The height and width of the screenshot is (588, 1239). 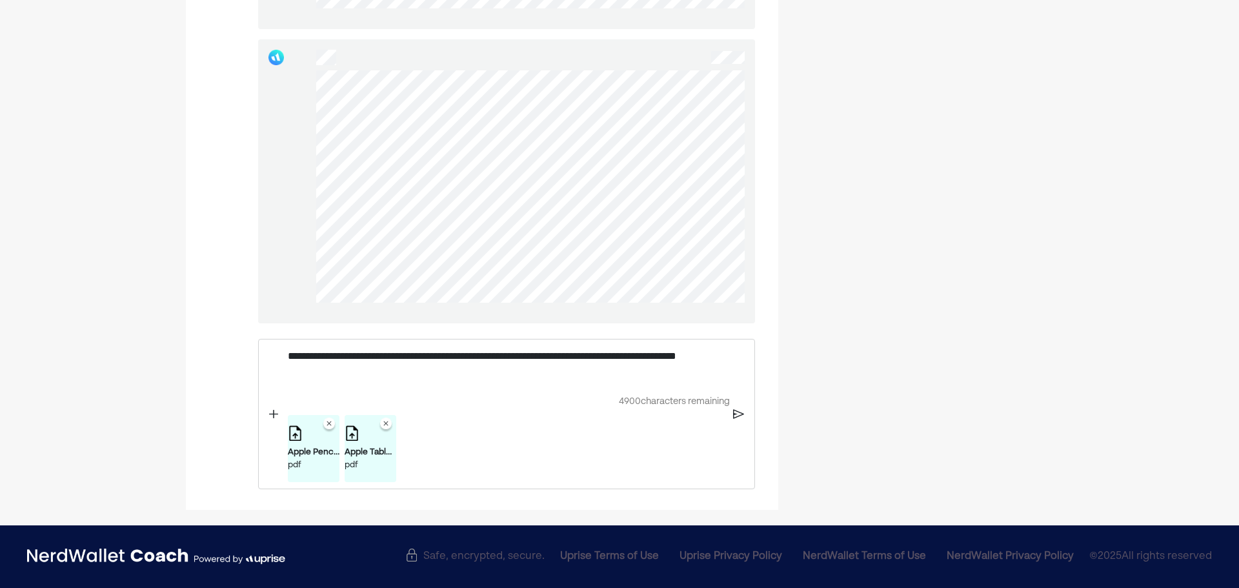 I want to click on div: 4900 characters remaining, so click(x=505, y=401).